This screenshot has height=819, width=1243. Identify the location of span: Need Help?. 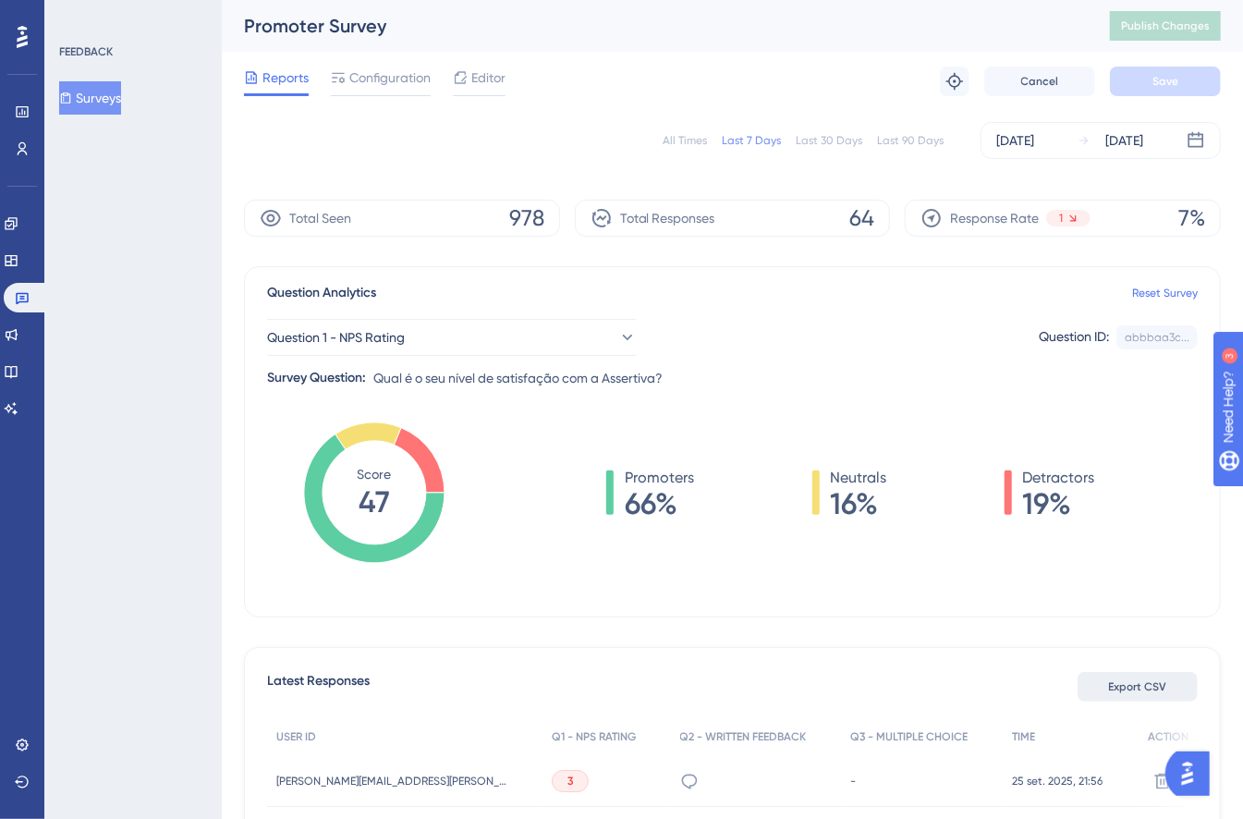
(79, 16).